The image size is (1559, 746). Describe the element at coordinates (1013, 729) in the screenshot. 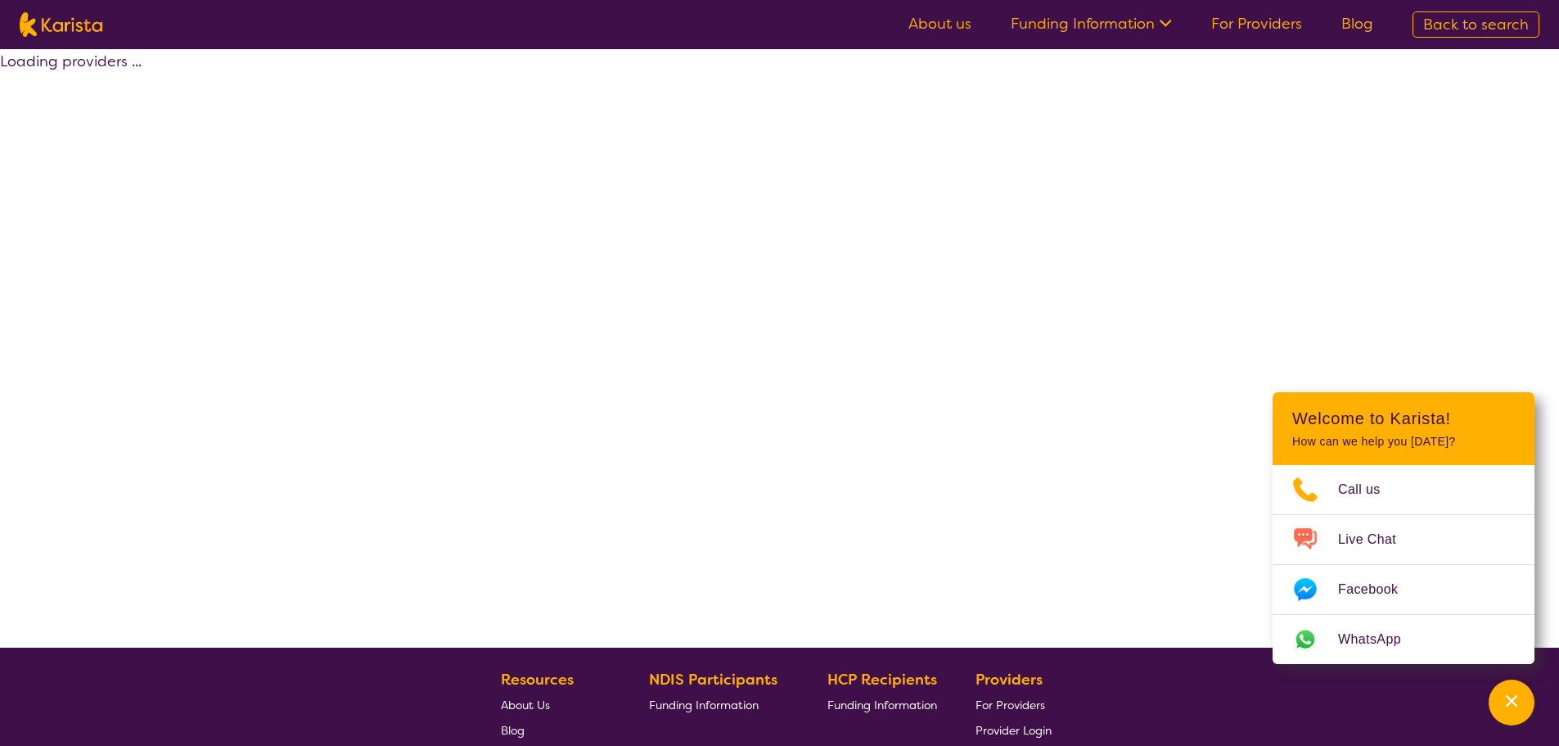

I see `a: Provider Login` at that location.